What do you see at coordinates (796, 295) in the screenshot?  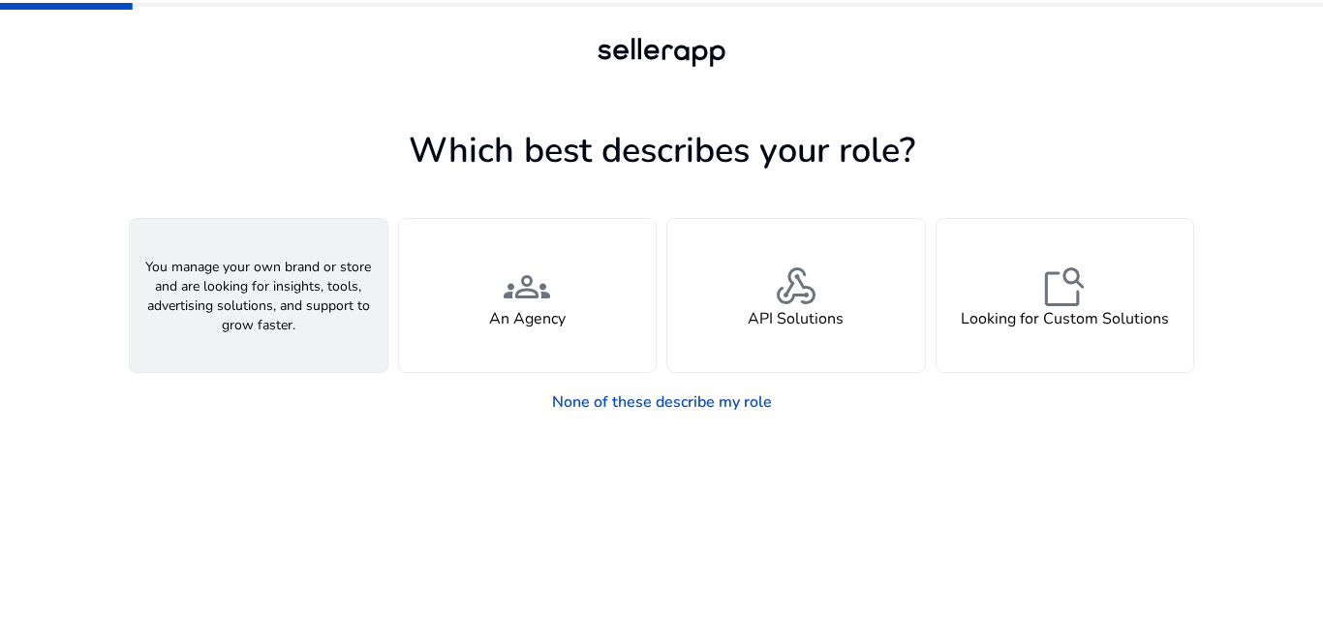 I see `button: webhookAPI Solutions` at bounding box center [796, 295].